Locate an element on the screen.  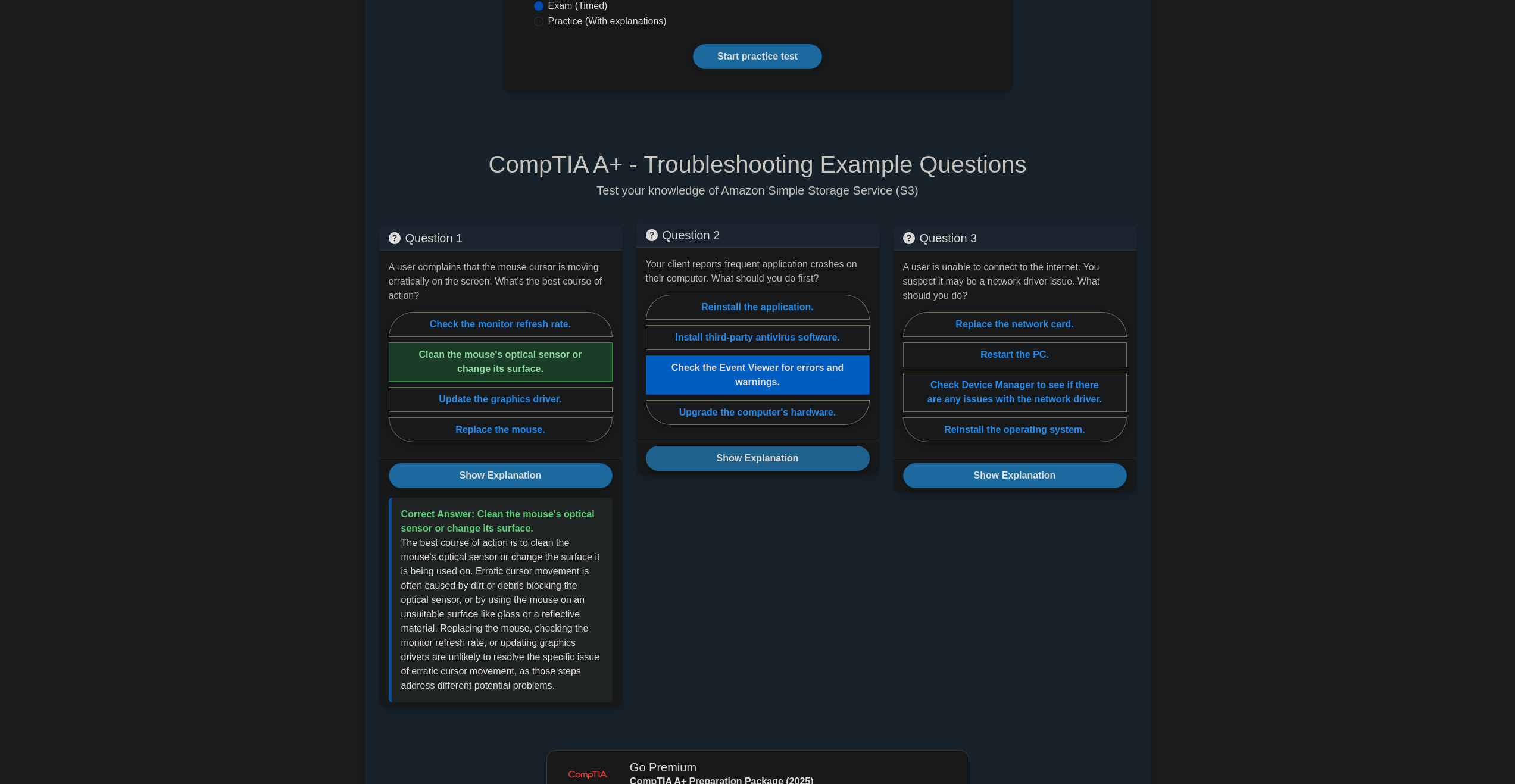
a: Start practice test is located at coordinates (757, 56).